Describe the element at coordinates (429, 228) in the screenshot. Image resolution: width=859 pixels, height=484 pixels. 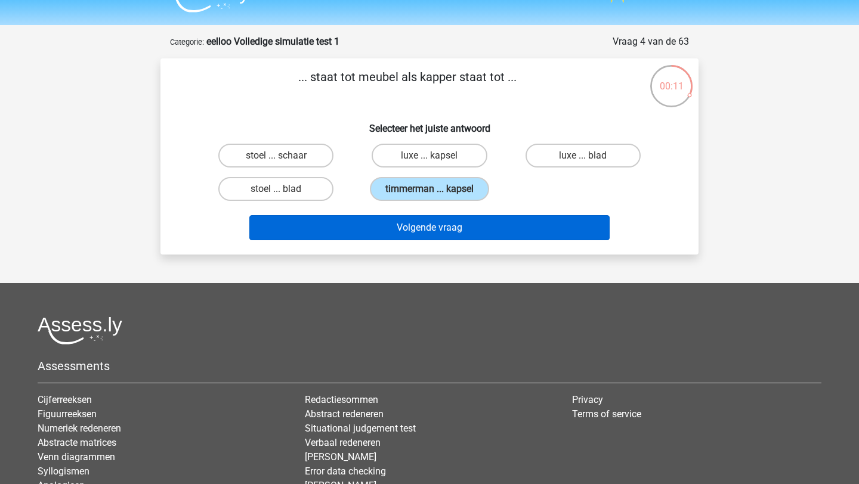
I see `button: Volgende vraag` at that location.